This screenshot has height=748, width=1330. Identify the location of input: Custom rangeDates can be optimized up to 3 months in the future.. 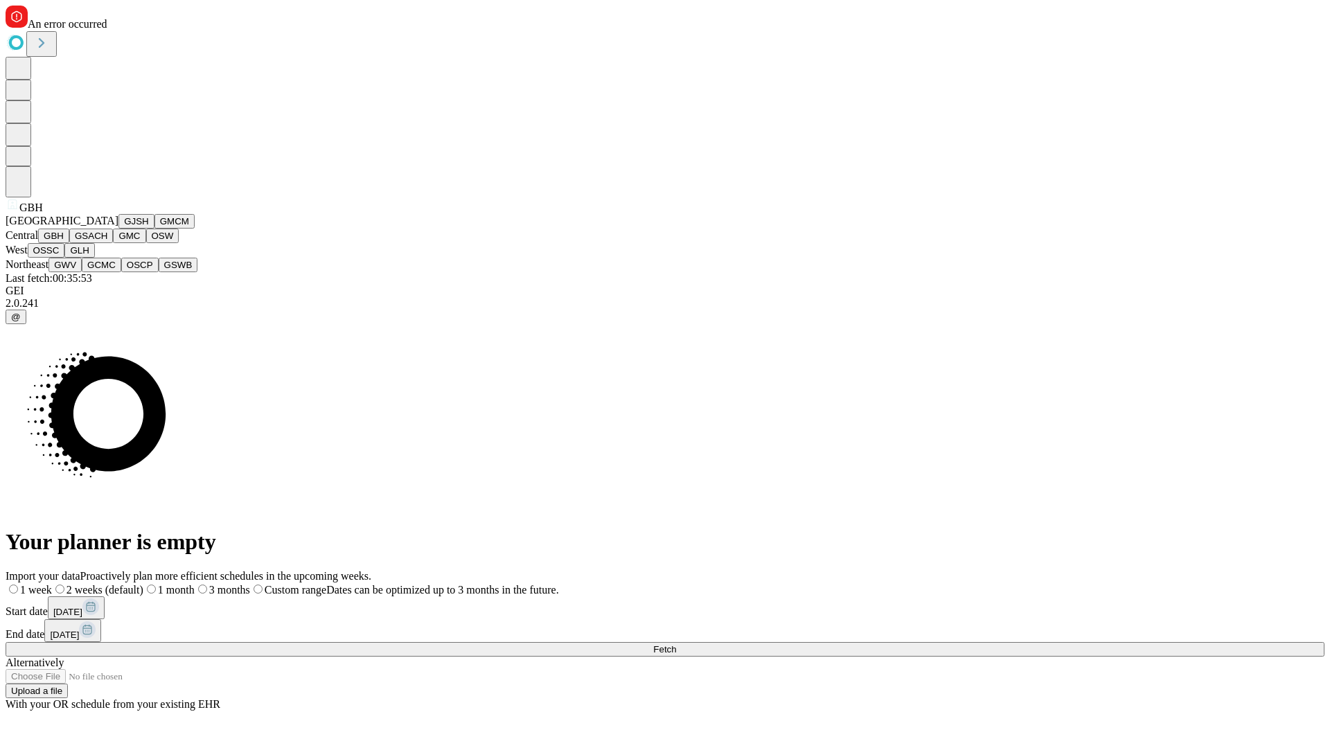
(258, 589).